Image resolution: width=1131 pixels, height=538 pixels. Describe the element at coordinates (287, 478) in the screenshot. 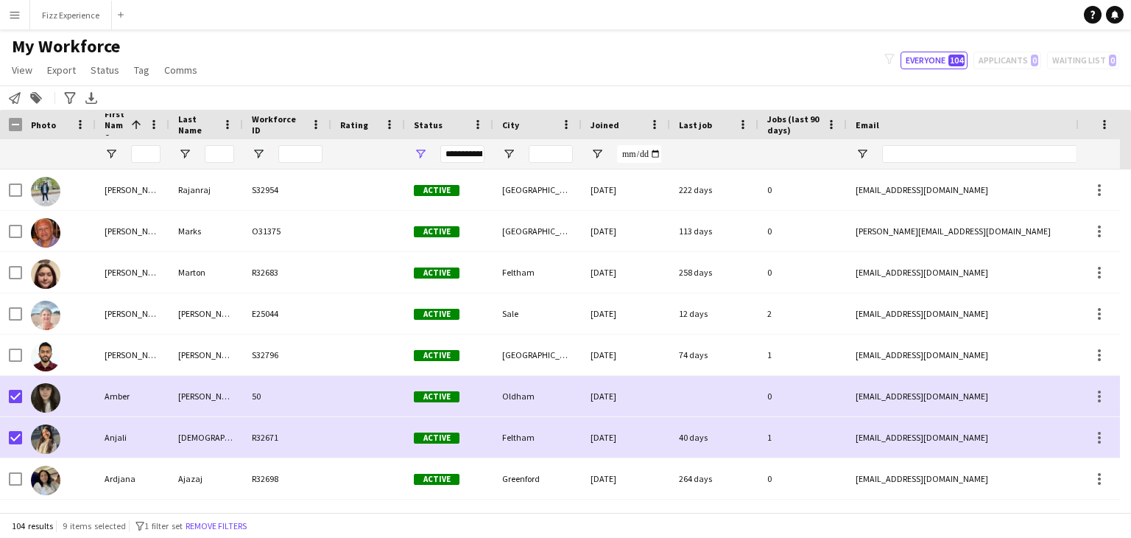

I see `div: R32698` at that location.